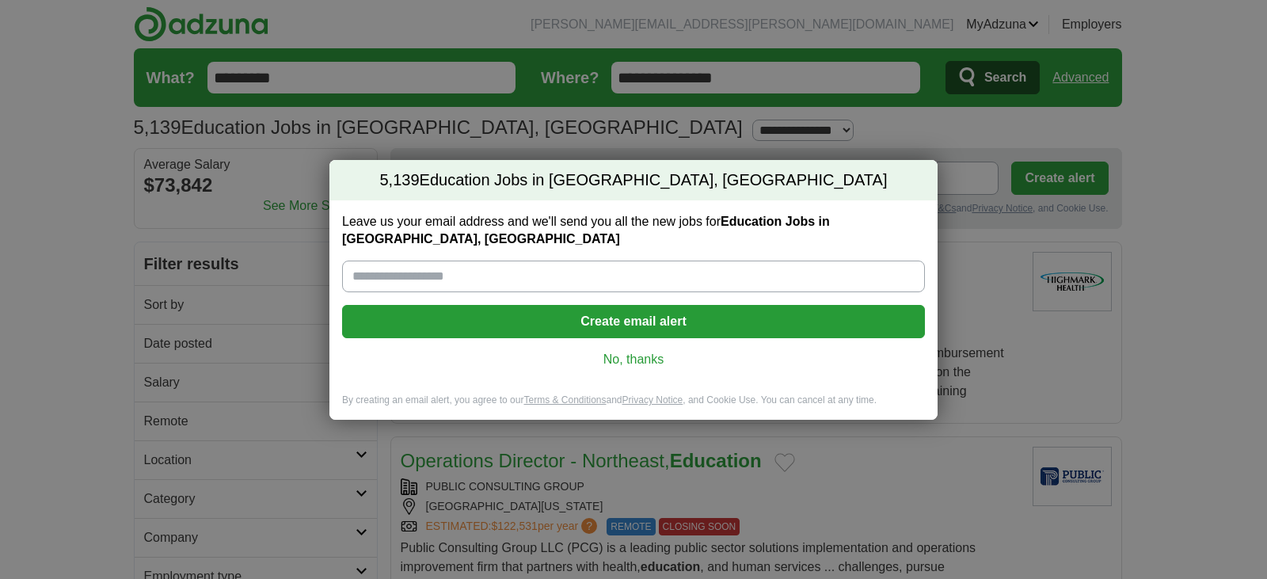  What do you see at coordinates (634, 322) in the screenshot?
I see `button: Create email alert` at bounding box center [634, 322].